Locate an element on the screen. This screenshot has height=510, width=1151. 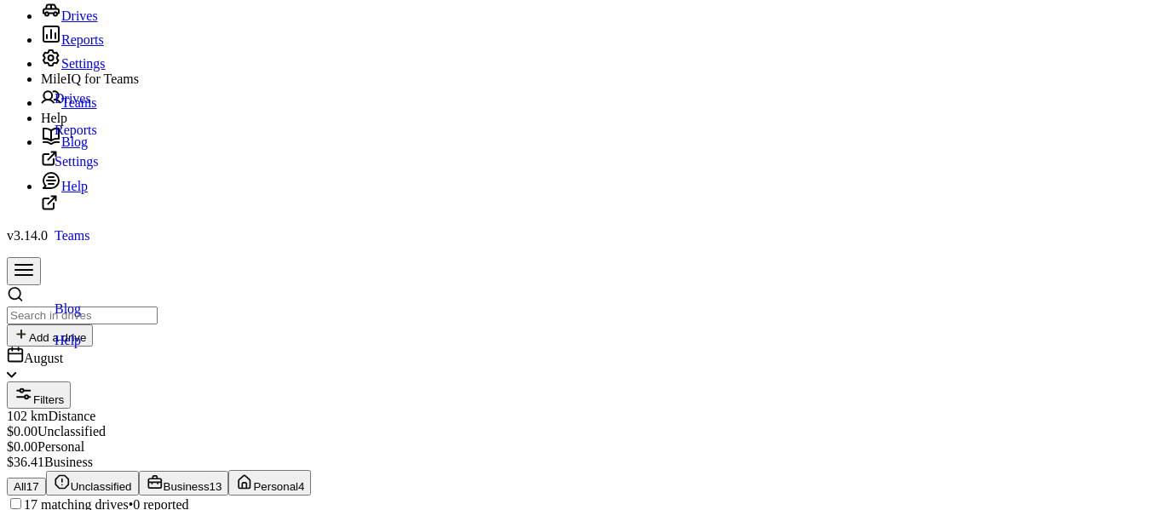
span: All is located at coordinates (20, 487).